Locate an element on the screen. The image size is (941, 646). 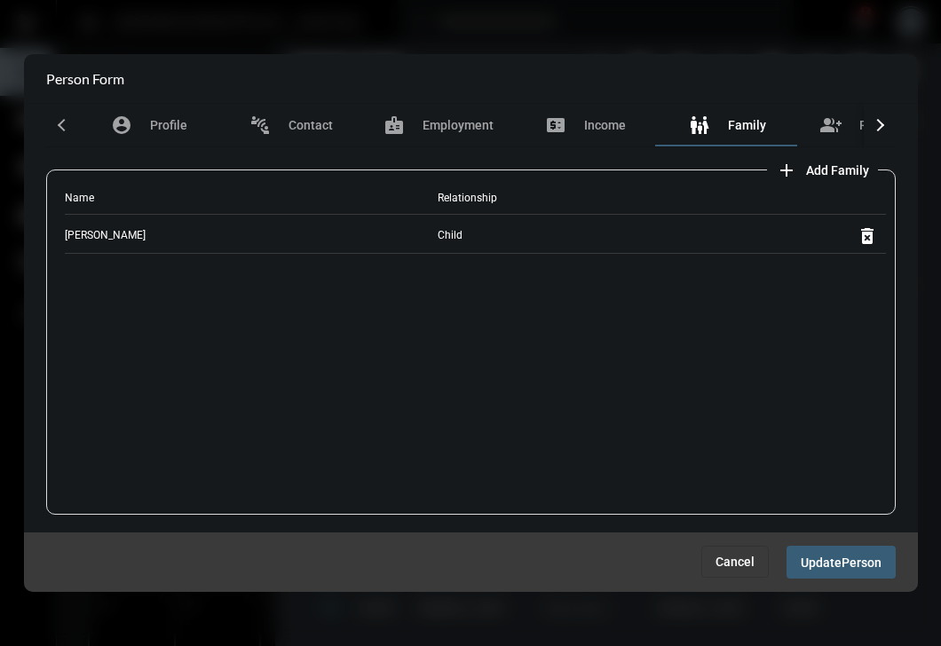
h2: Person Form is located at coordinates (85, 78).